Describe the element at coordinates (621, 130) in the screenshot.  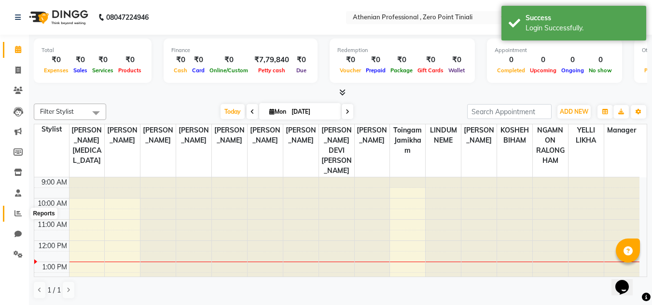
I see `span: Manager` at that location.